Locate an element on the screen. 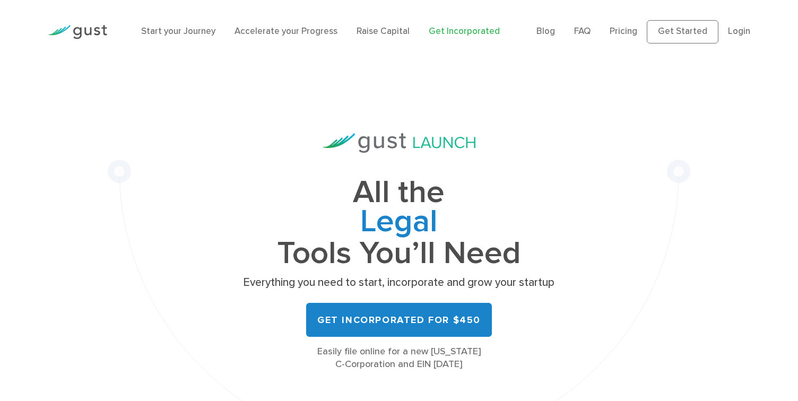 This screenshot has width=798, height=401. a: Get Incorporated for $450 is located at coordinates (399, 320).